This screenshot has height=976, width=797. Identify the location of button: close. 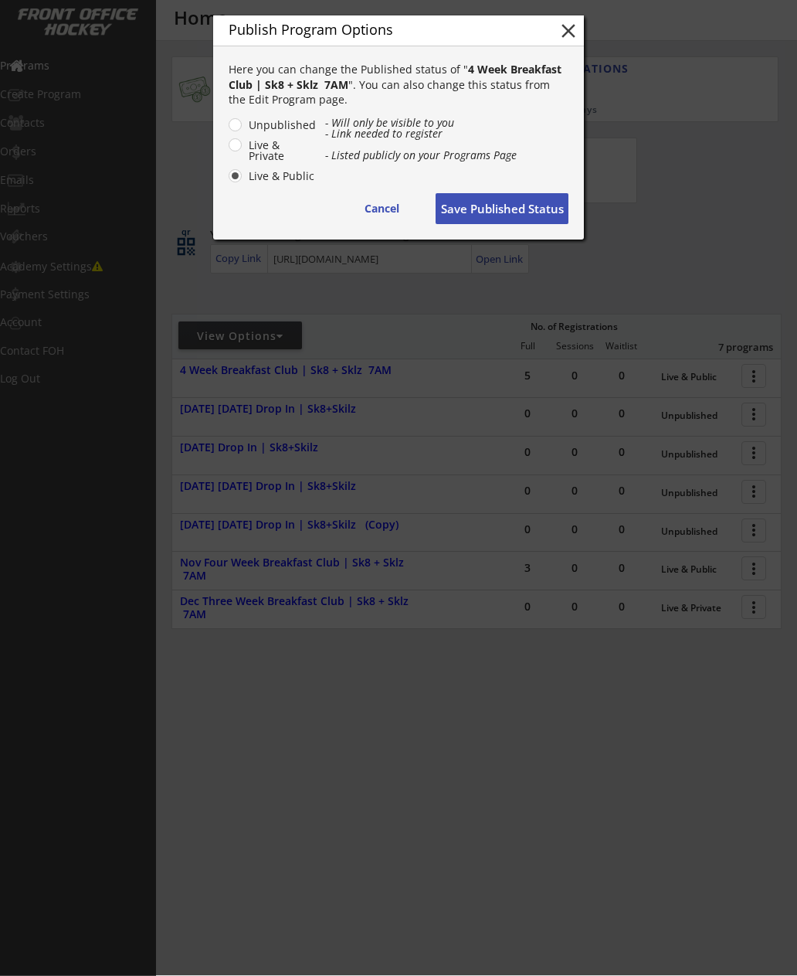
(569, 31).